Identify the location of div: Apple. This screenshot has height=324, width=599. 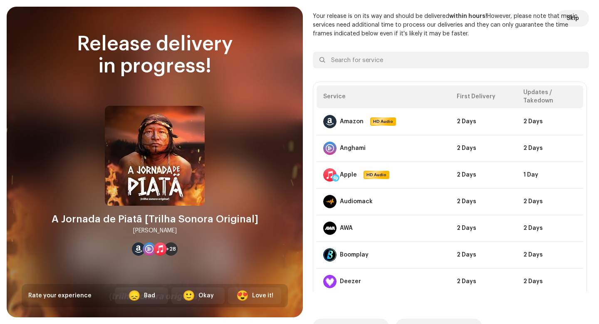
(348, 175).